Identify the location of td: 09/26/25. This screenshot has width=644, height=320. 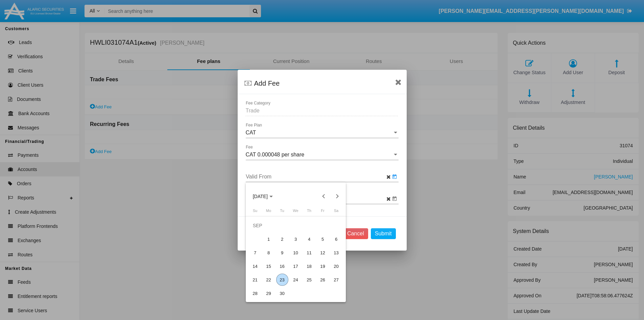
(323, 279).